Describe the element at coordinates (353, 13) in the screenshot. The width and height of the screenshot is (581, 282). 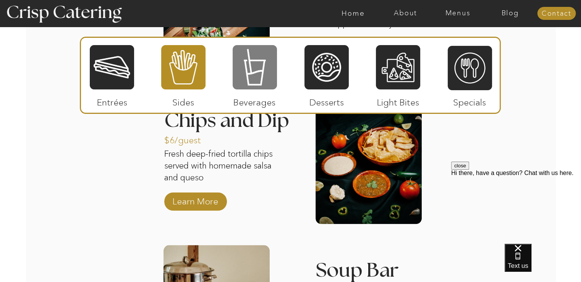
I see `a: Home` at that location.